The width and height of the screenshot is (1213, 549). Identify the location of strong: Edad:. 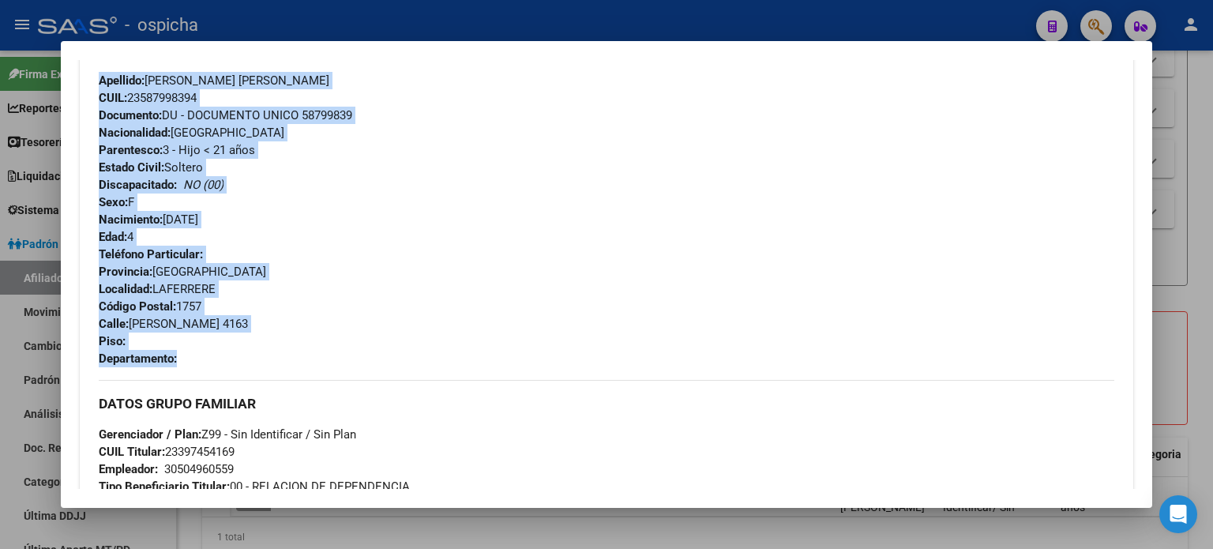
(113, 237).